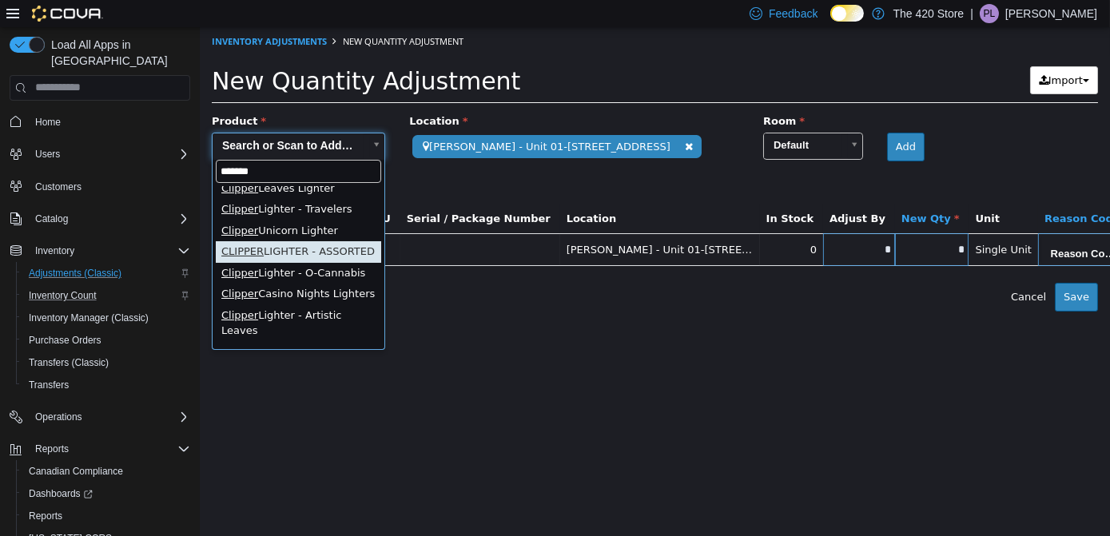 Image resolution: width=1110 pixels, height=536 pixels. I want to click on div: Leaves Lighter, so click(98, 161).